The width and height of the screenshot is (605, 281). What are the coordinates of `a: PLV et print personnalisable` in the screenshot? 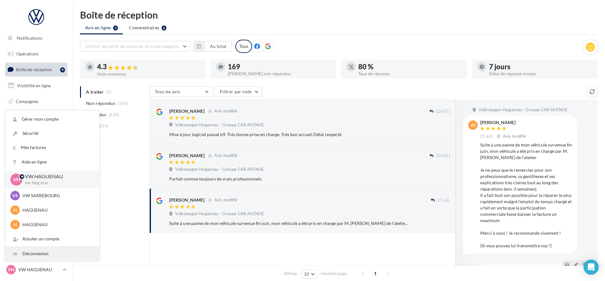 It's located at (36, 166).